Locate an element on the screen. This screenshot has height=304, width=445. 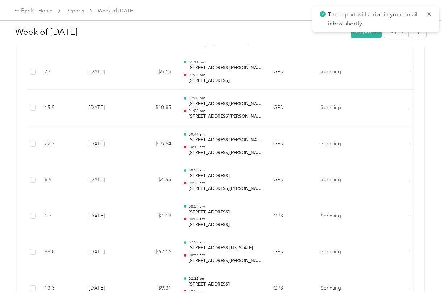
p: 01:23 pm is located at coordinates (225, 75).